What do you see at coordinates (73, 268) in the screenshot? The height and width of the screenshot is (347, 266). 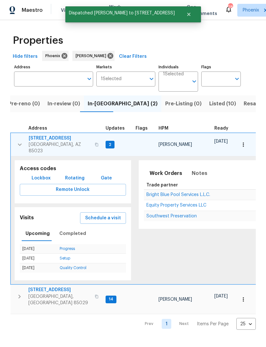 I see `a: Quality Control` at bounding box center [73, 268].